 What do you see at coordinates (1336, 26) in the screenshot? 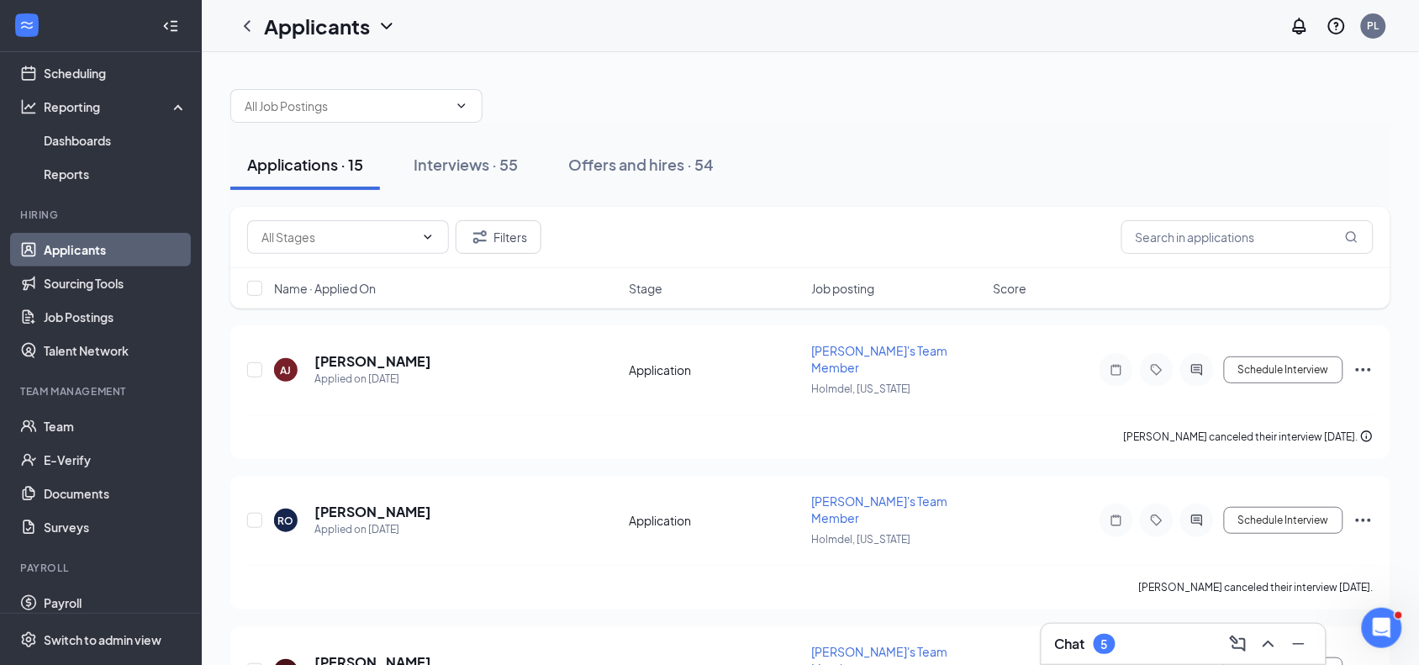
I see `svg: QuestionInfo` at bounding box center [1336, 26].